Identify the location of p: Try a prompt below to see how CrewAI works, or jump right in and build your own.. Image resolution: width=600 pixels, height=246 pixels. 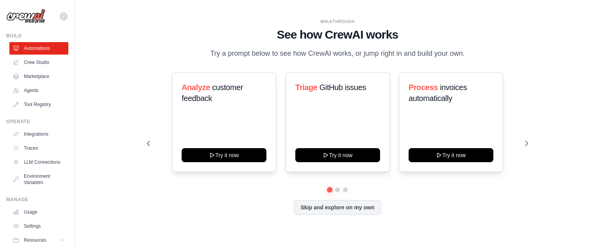
(337, 53).